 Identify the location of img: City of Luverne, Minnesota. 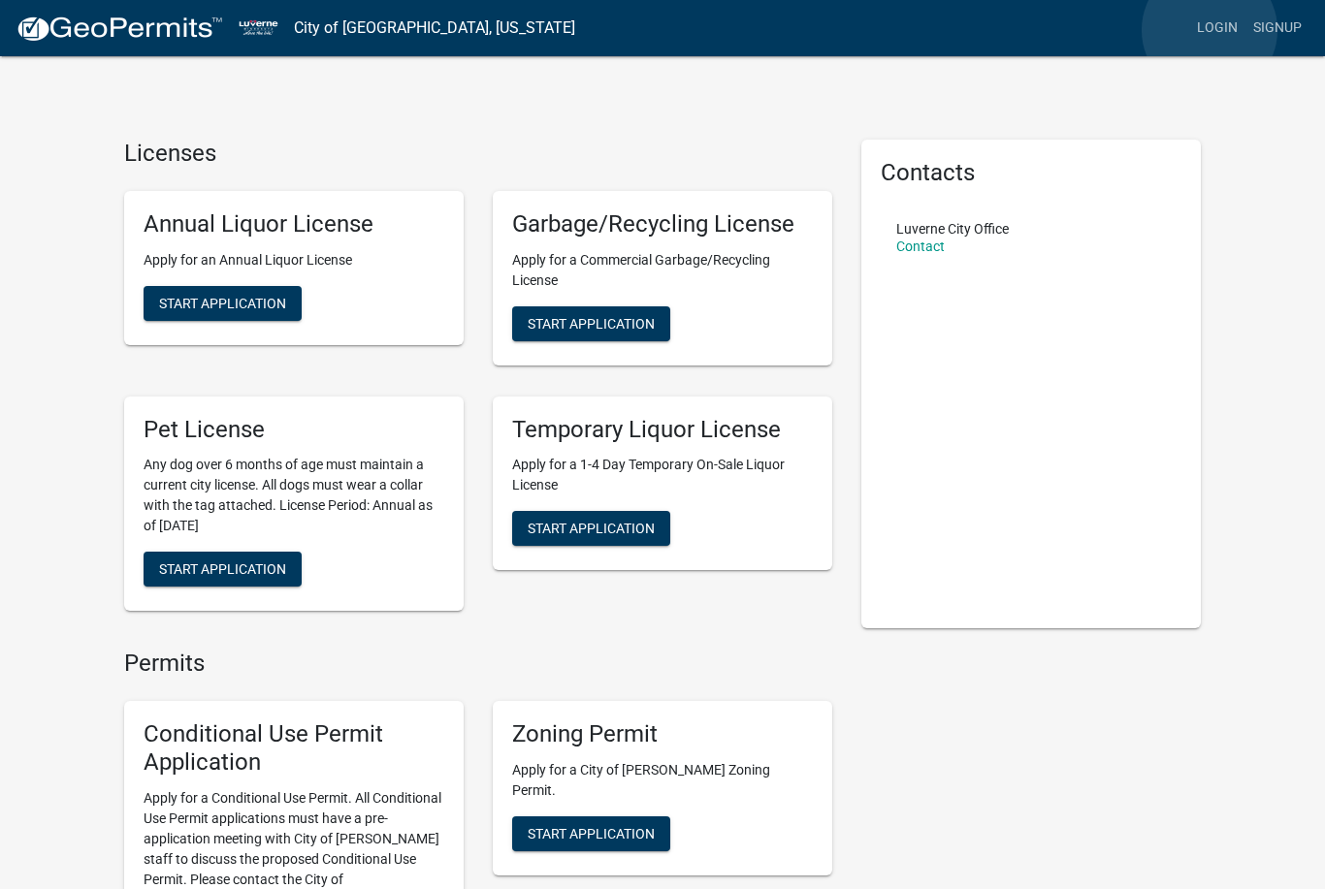
(258, 27).